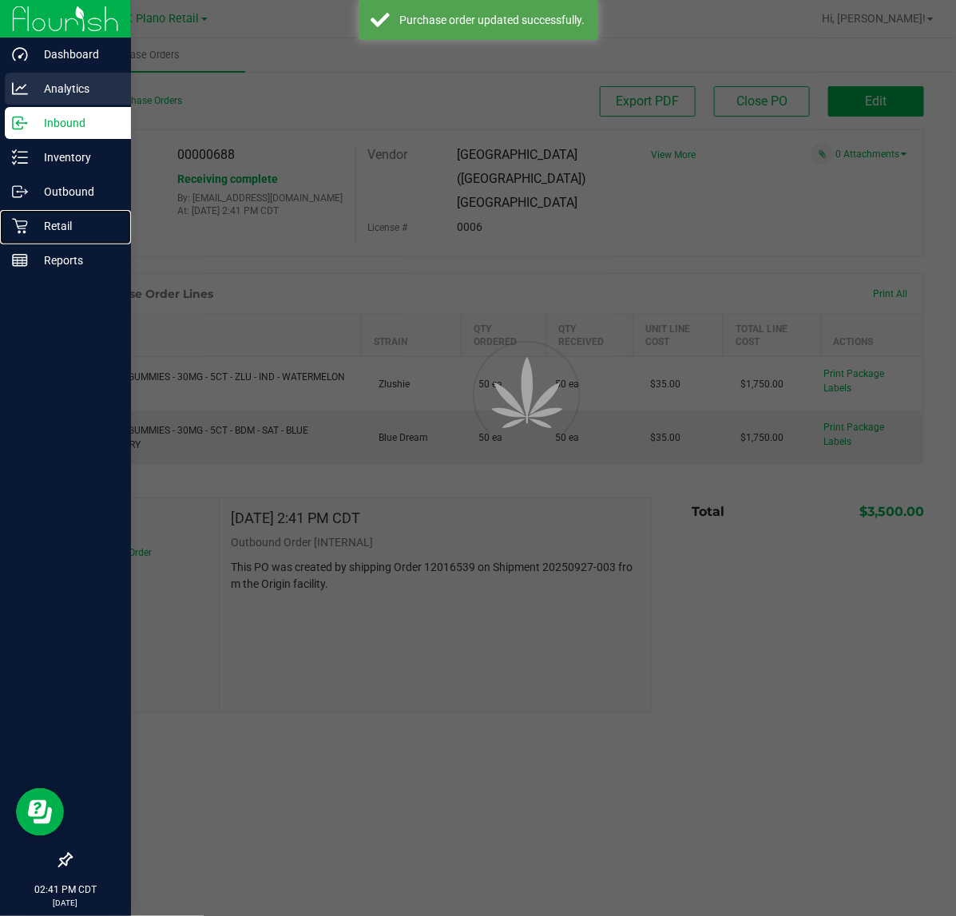 This screenshot has width=956, height=916. I want to click on inline-svg: Retail, so click(20, 226).